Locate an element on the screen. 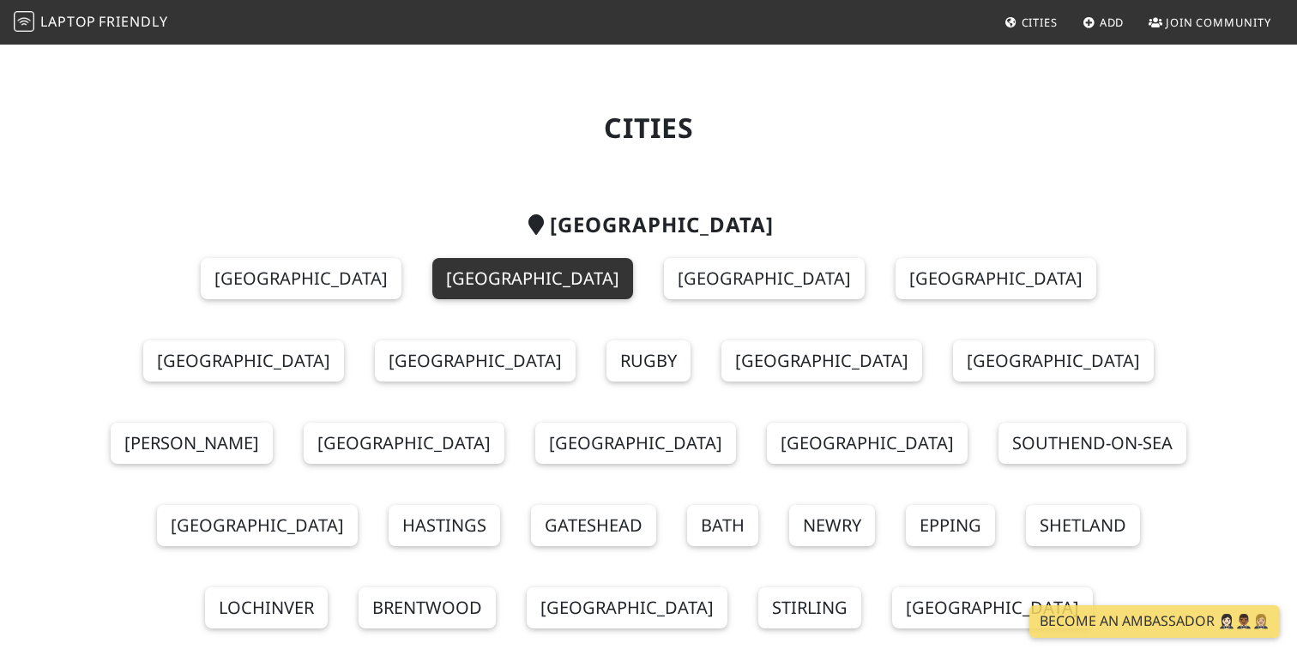  span: Add is located at coordinates (1111, 22).